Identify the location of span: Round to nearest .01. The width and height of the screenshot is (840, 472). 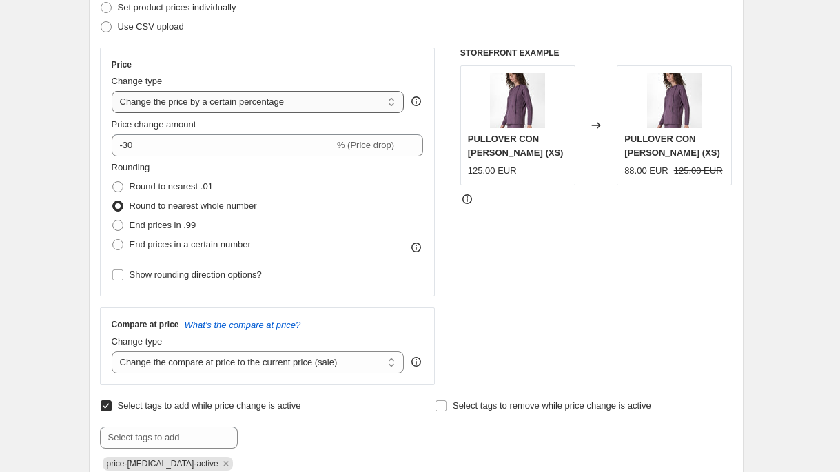
(171, 186).